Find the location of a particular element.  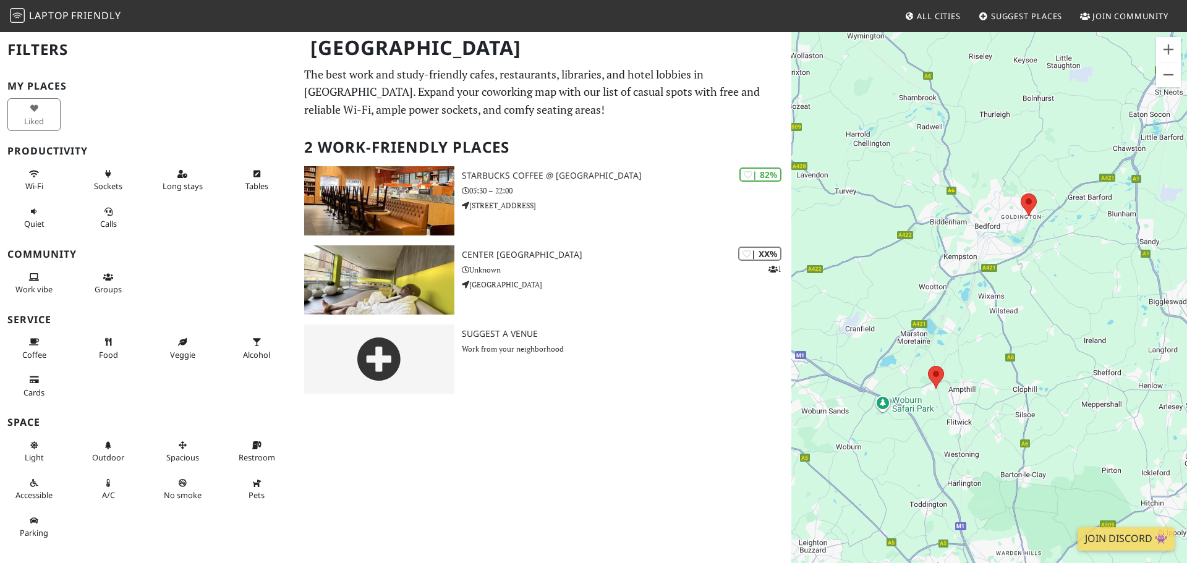

button: Quiet is located at coordinates (34, 218).